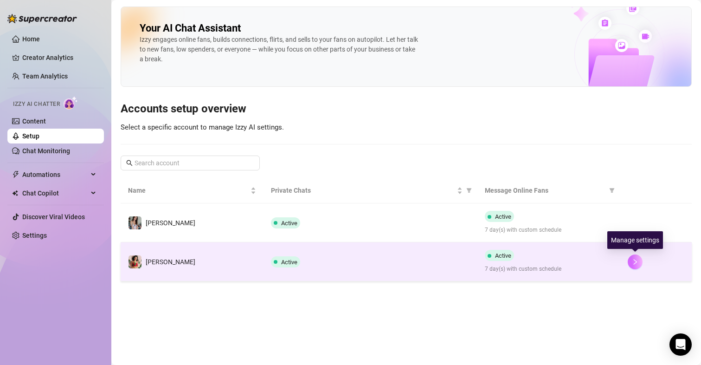  I want to click on a: Creator Analytics, so click(59, 58).